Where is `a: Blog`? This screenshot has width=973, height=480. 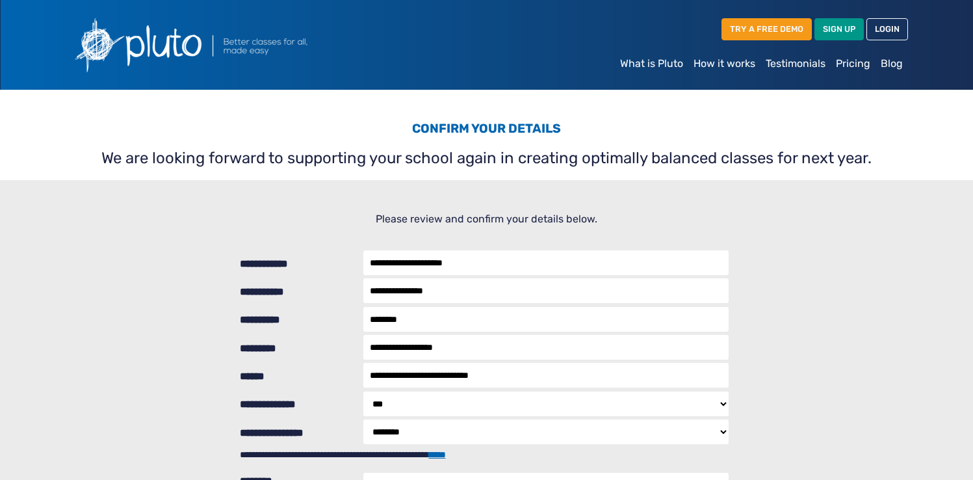 a: Blog is located at coordinates (892, 64).